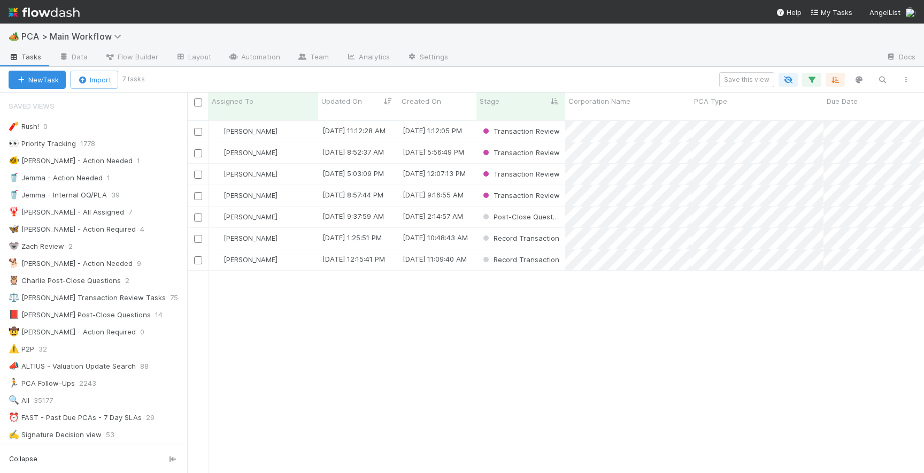  I want to click on span: 0, so click(51, 126).